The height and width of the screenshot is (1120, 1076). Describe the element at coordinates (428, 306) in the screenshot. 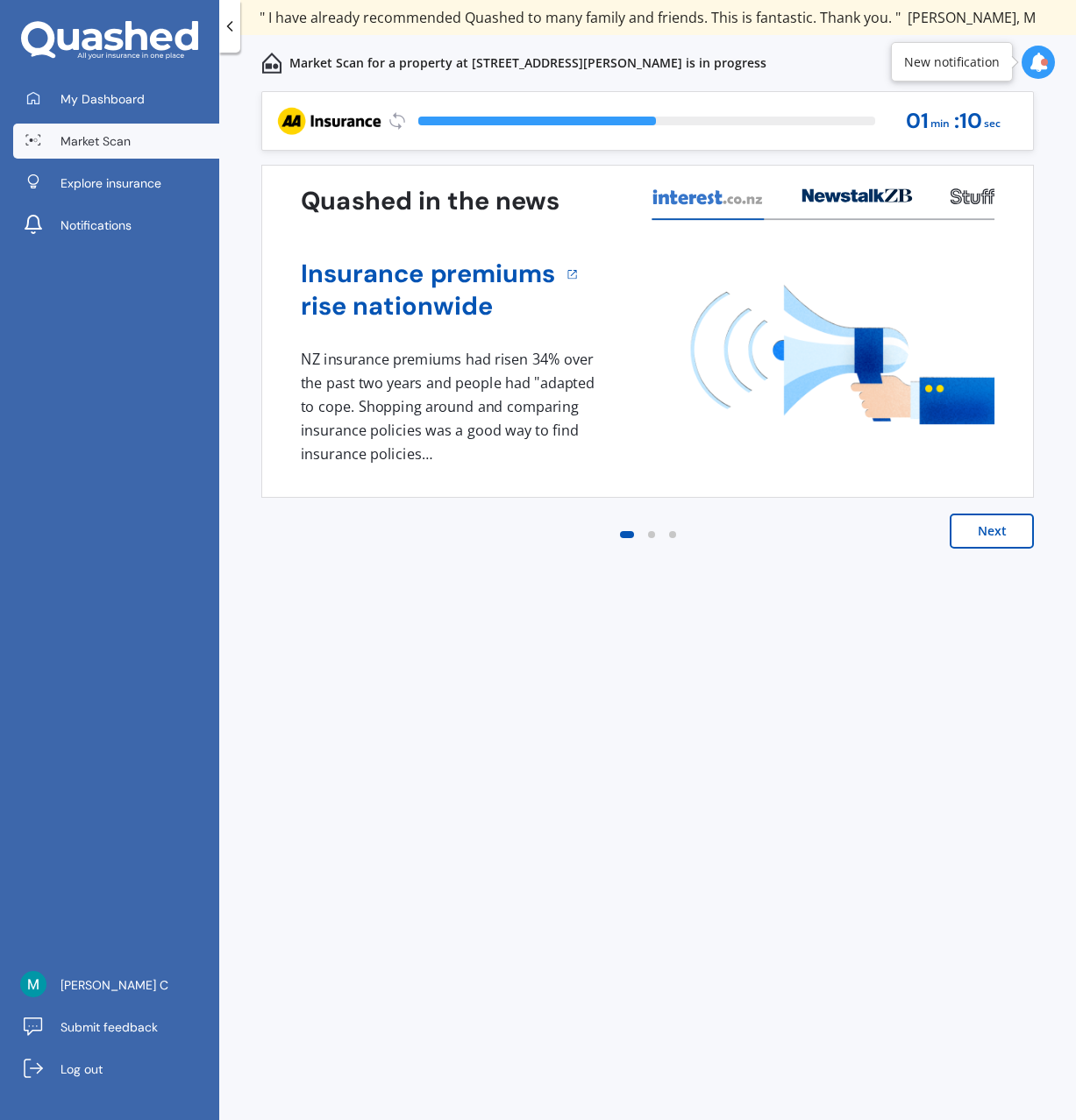

I see `h4: rise nationwide` at that location.